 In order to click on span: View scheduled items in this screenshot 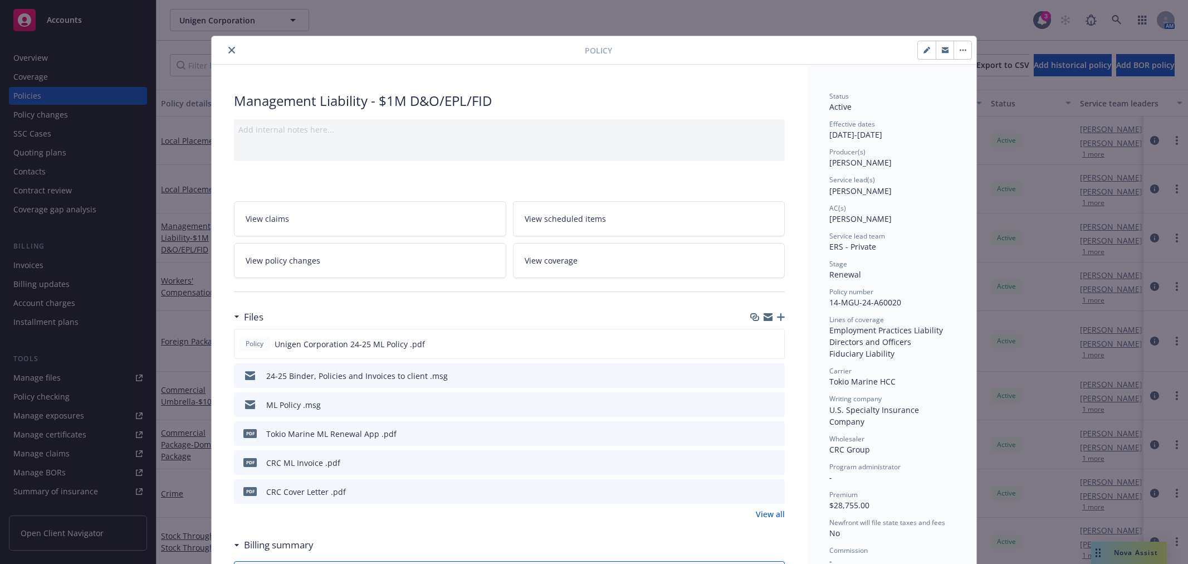, I will do `click(565, 218)`.